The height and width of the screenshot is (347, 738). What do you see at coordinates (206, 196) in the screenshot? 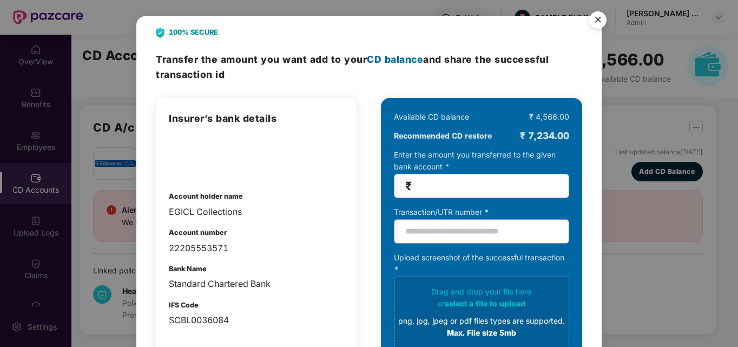
I see `b: Account holder name` at bounding box center [206, 196].